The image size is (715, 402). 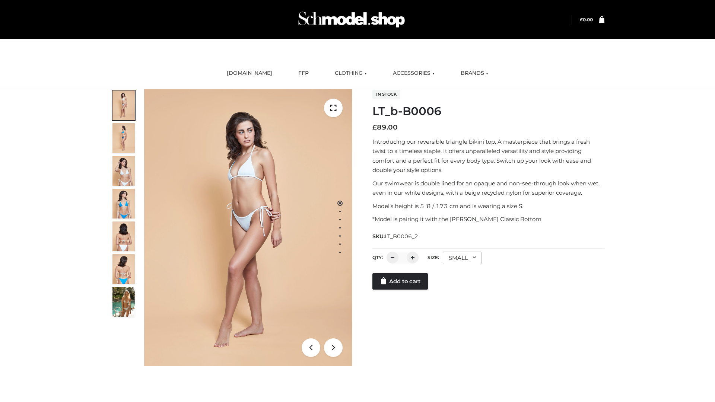 I want to click on label: Size:, so click(x=433, y=257).